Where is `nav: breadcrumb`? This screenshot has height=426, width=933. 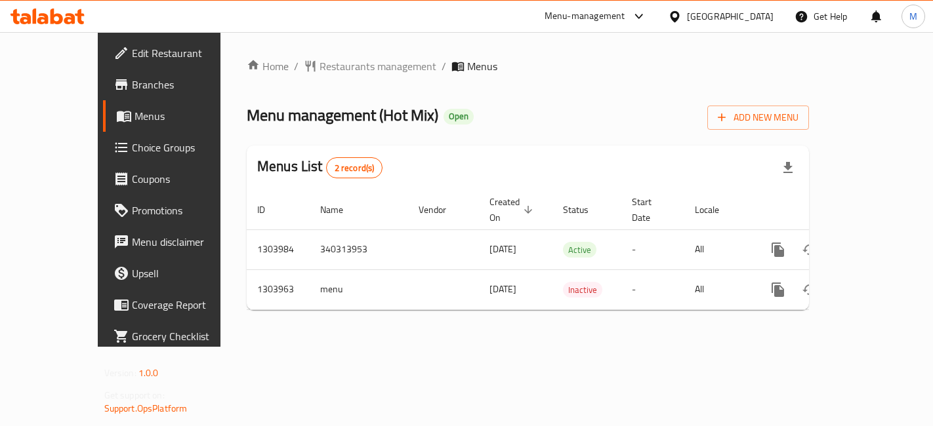 nav: breadcrumb is located at coordinates (527, 66).